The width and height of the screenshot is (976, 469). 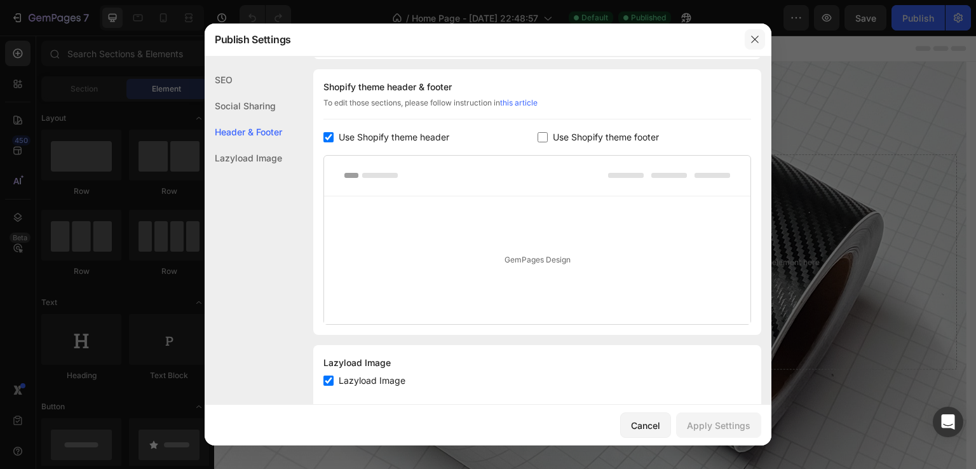 What do you see at coordinates (572, 227) in the screenshot?
I see `div: Drop element here` at bounding box center [572, 227].